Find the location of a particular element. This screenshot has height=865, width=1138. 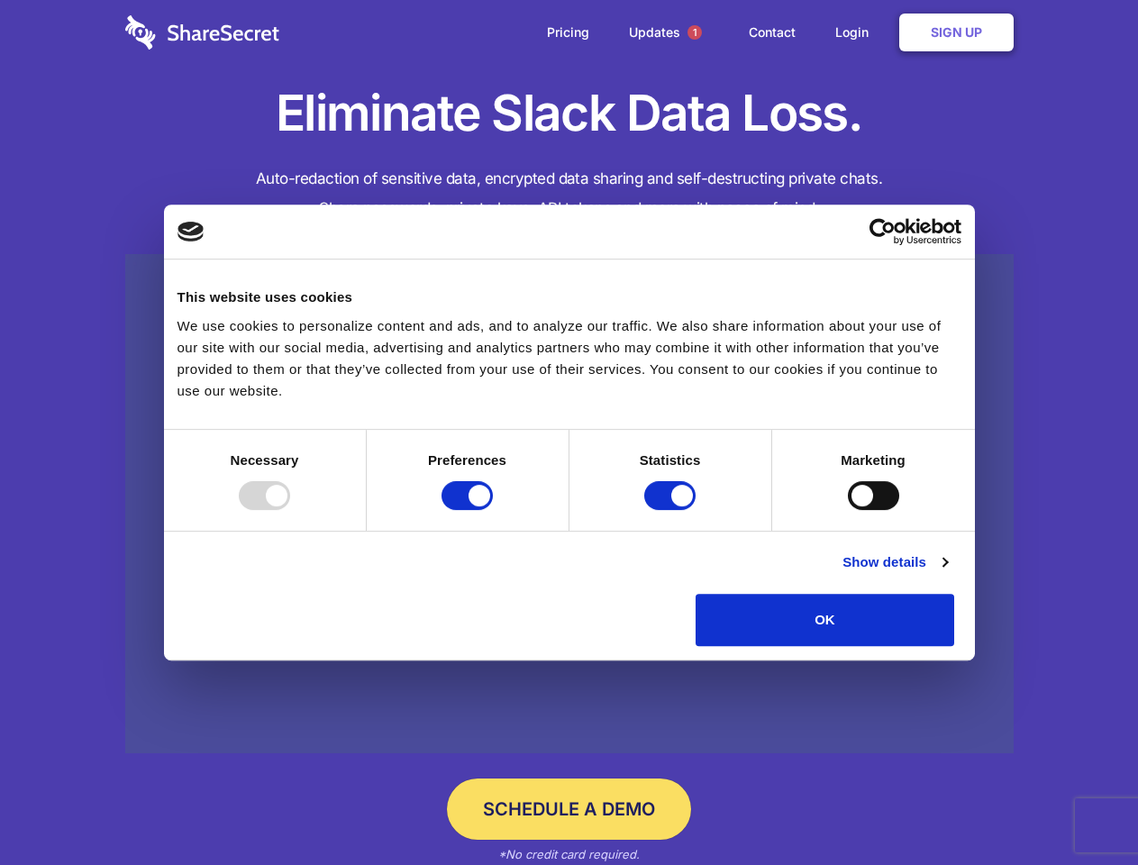

h4: Auto-redaction of sensitive data, encrypted data sharing and self-destructing private chats. Shar... is located at coordinates (569, 194).